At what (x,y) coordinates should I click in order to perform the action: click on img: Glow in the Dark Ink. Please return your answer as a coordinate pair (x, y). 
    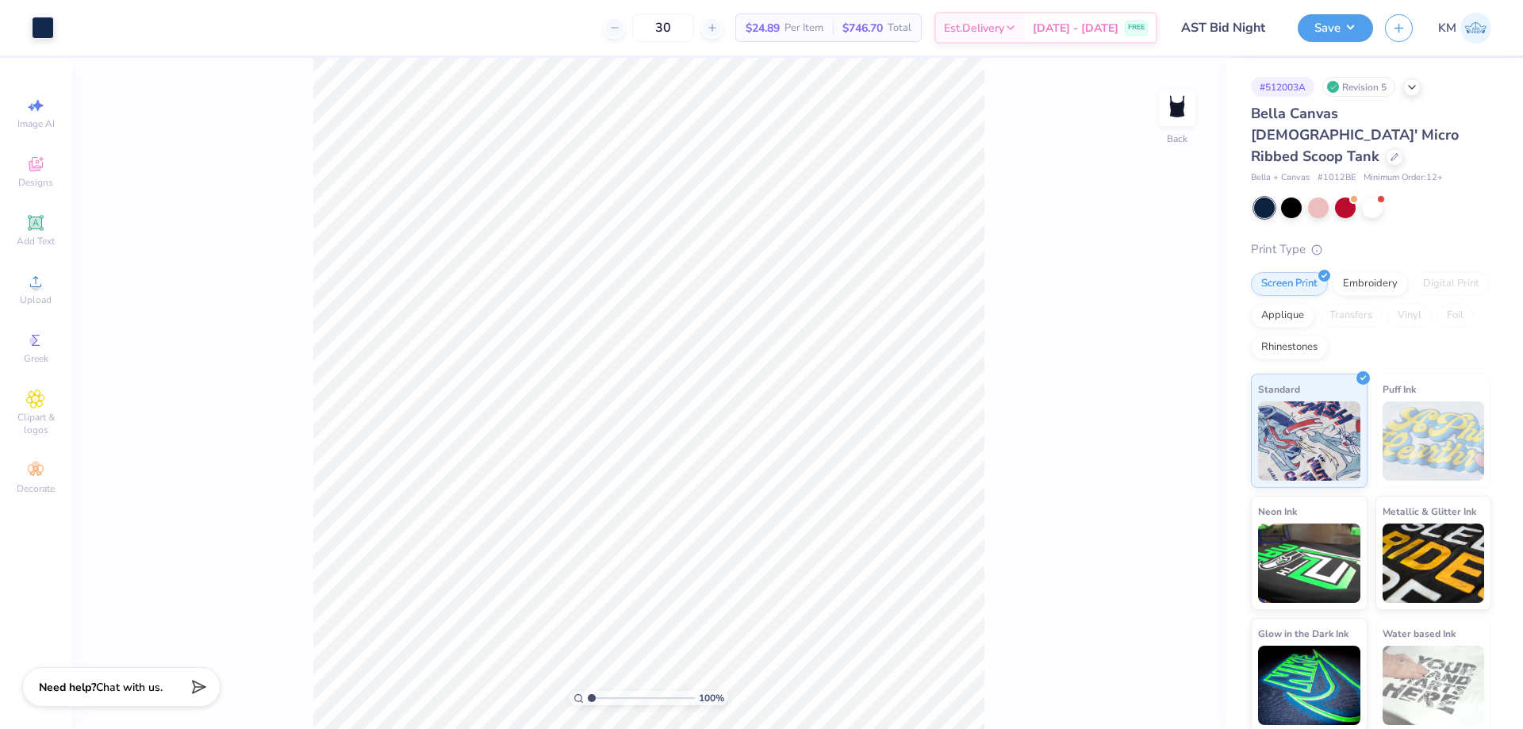
    Looking at the image, I should click on (1309, 685).